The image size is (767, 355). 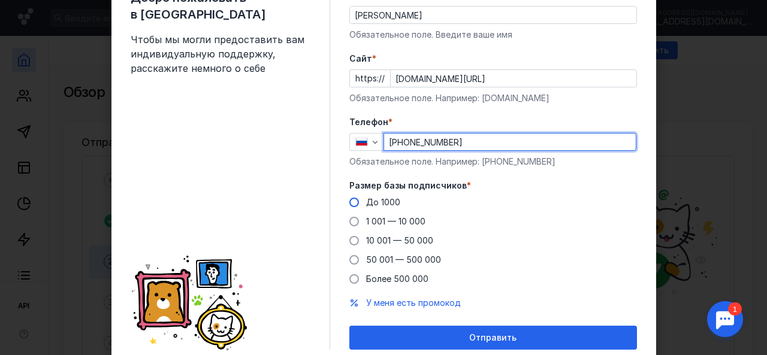 What do you see at coordinates (413, 303) in the screenshot?
I see `button: У меня есть промокод` at bounding box center [413, 303].